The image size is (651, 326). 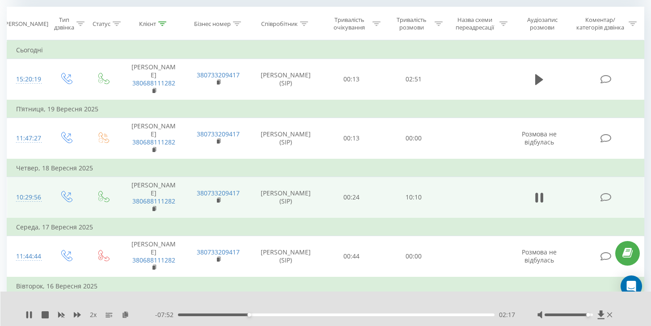 I want to click on td: Четвер, 18 Вересня 2025, so click(x=325, y=168).